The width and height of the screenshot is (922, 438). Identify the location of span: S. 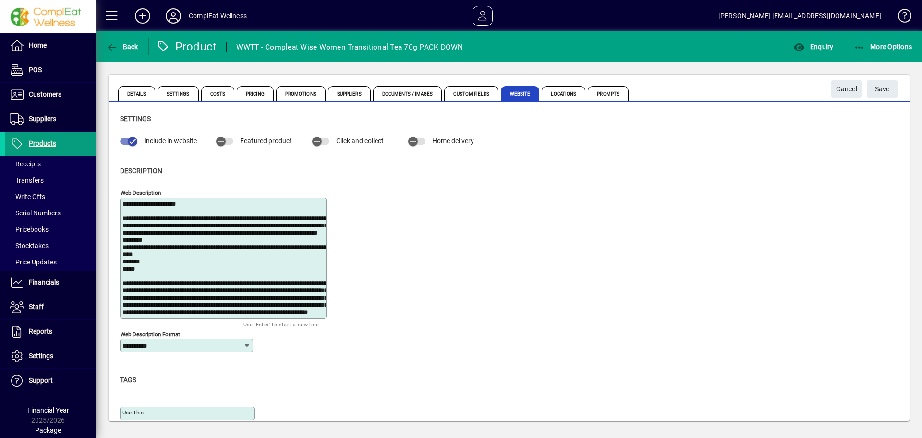
(877, 89).